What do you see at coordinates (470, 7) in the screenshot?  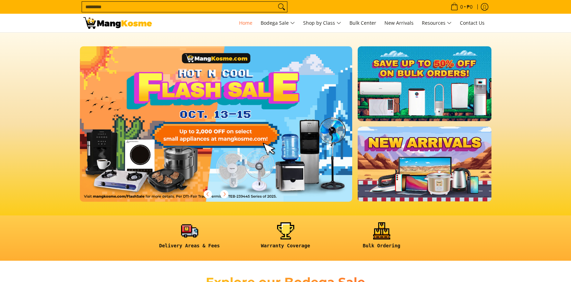 I see `span: ₱0` at bounding box center [470, 7].